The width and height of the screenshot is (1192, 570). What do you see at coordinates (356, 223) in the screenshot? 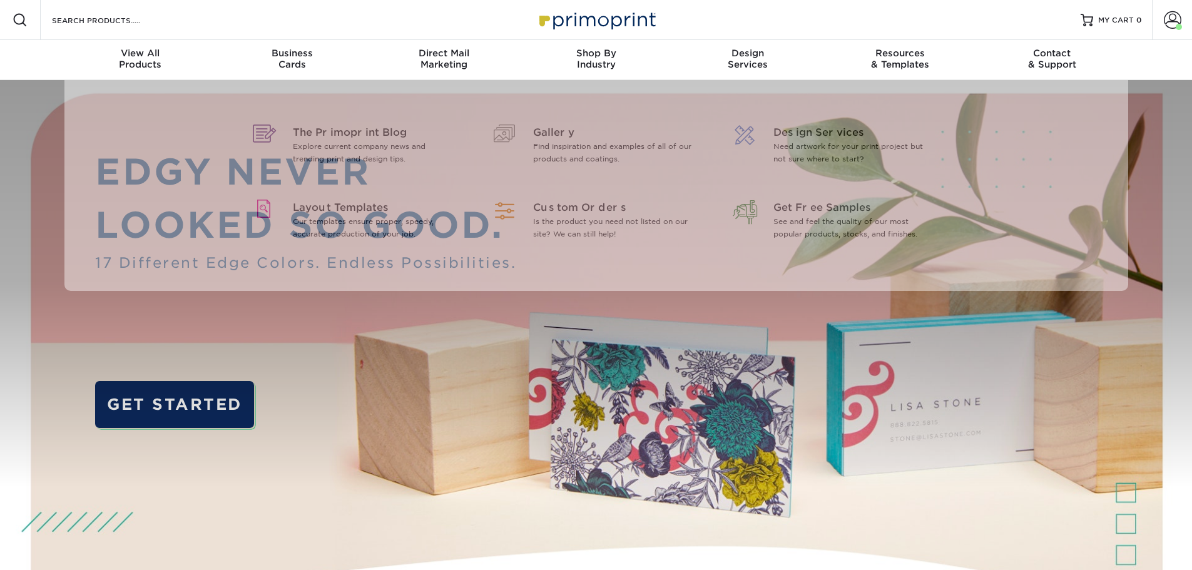
I see `a: Layout Templates Our templates ensure proper, speedy, accurate production of your job.` at bounding box center [356, 223].